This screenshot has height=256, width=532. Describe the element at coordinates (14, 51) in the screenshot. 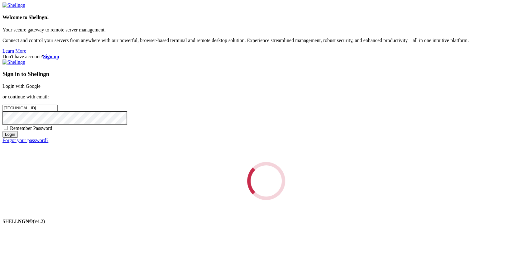

I see `a: Learn More` at that location.